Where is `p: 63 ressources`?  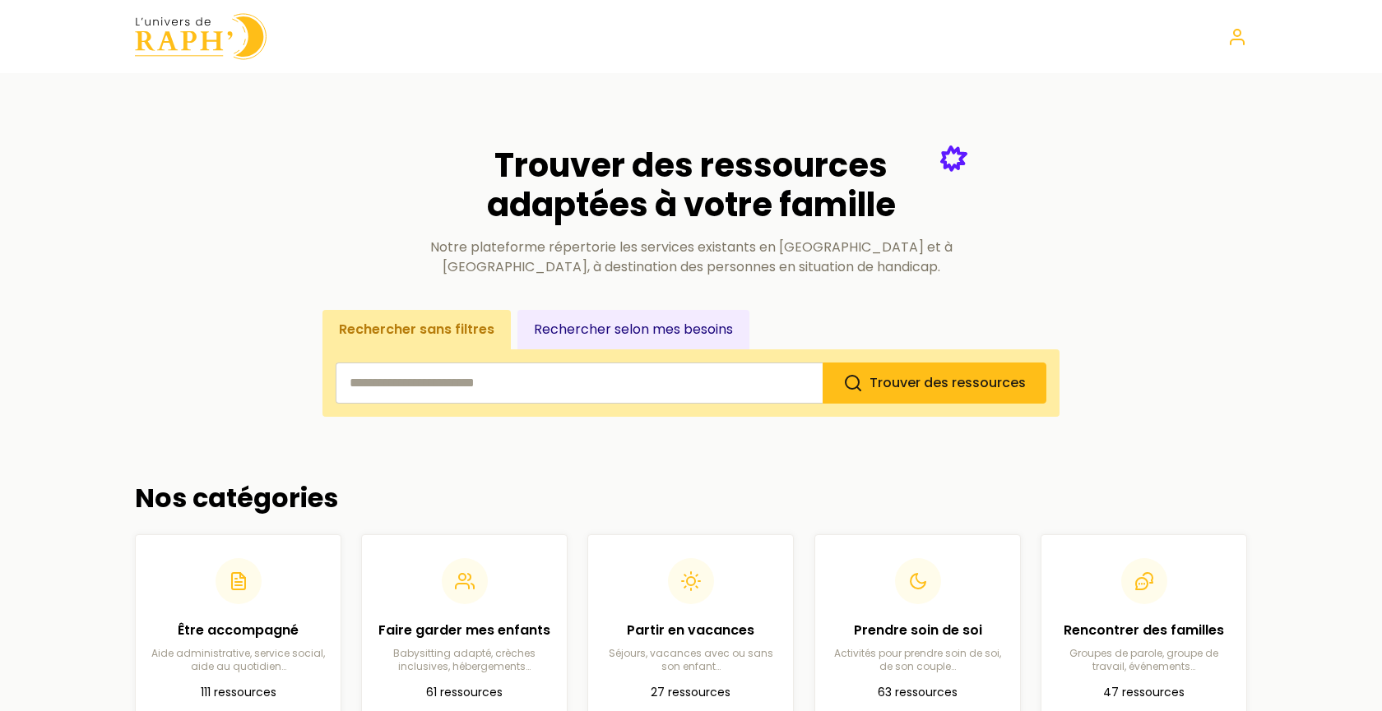 p: 63 ressources is located at coordinates (917, 693).